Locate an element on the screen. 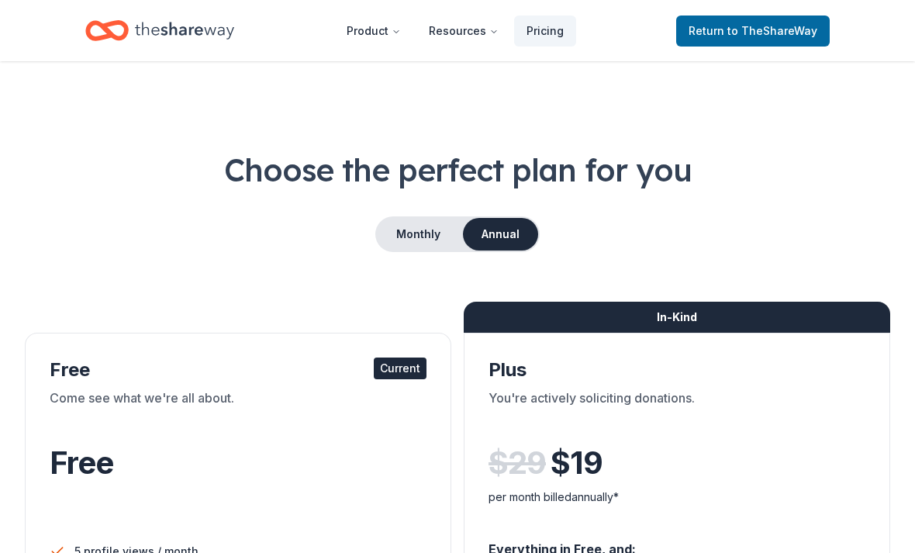 The height and width of the screenshot is (553, 915). div: Free is located at coordinates (238, 370).